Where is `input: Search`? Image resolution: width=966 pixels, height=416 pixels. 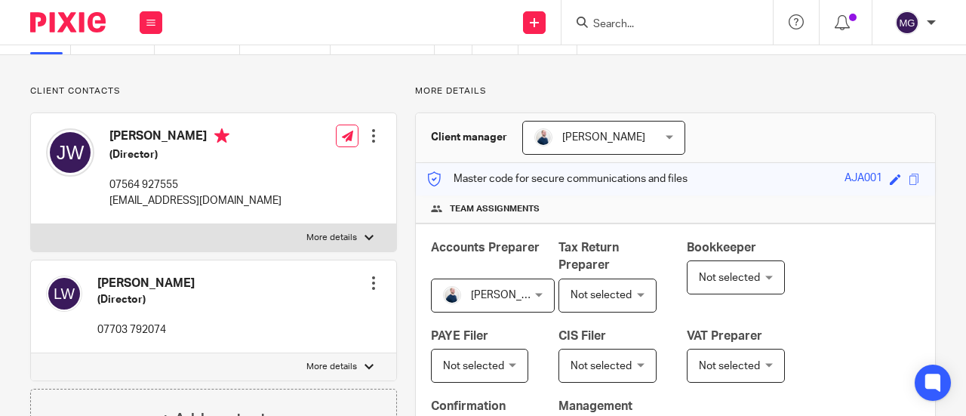 input: Search is located at coordinates (659, 25).